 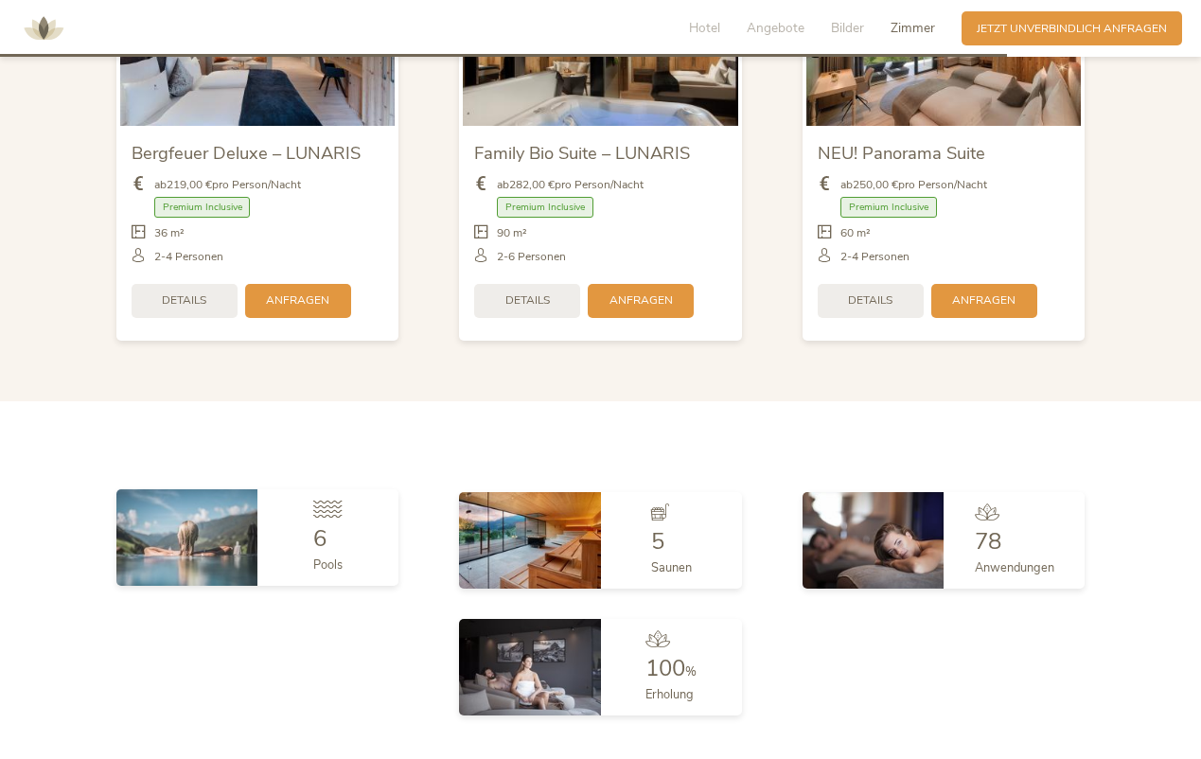 I want to click on b: 282,00 €, so click(x=532, y=184).